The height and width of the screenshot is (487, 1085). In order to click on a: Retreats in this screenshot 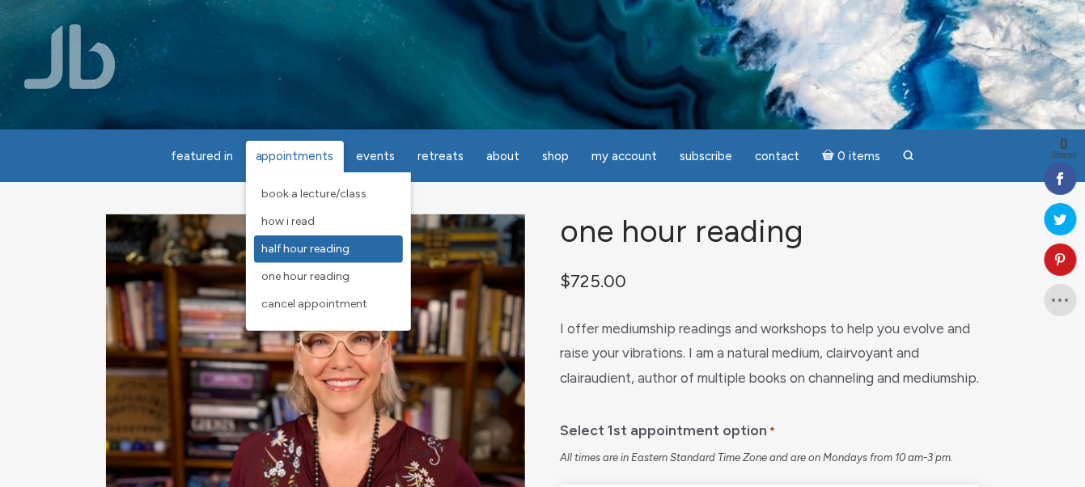, I will do `click(441, 156)`.